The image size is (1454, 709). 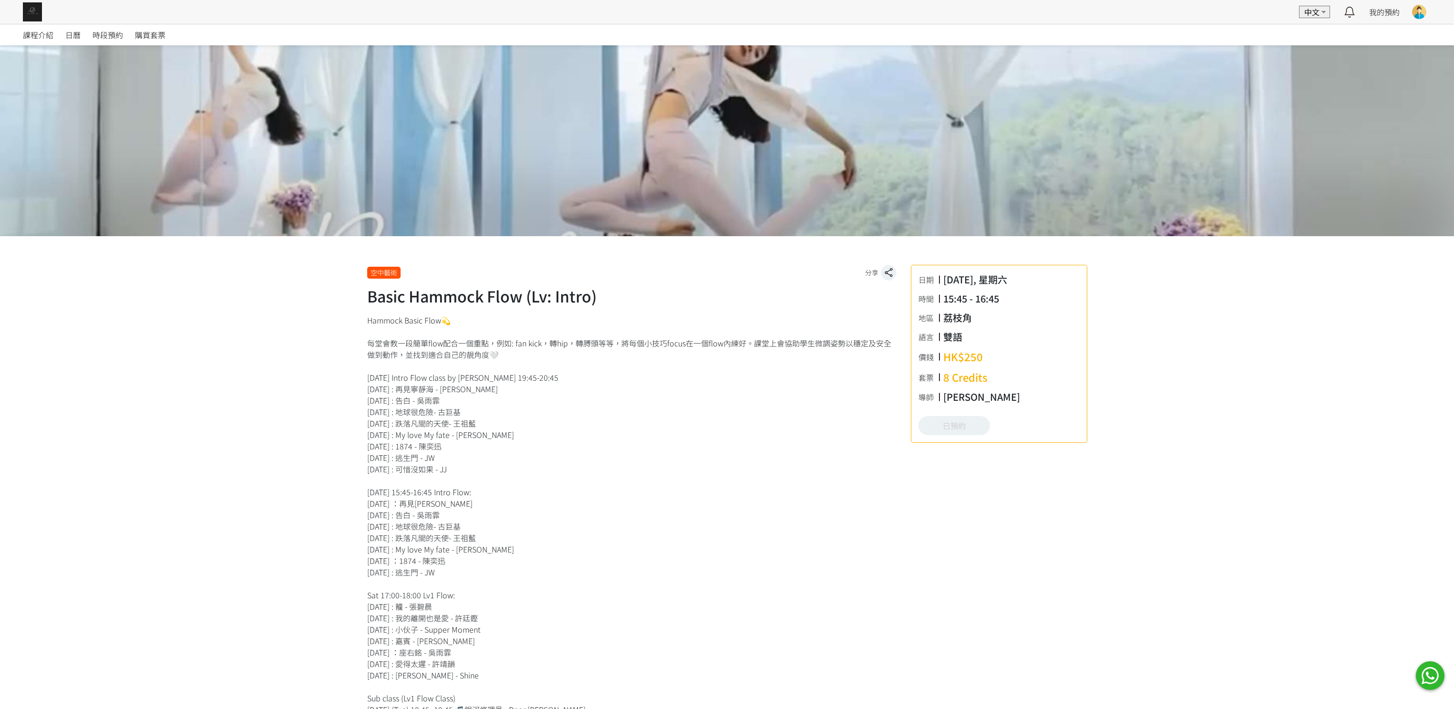 What do you see at coordinates (1385, 12) in the screenshot?
I see `span: 我的預約` at bounding box center [1385, 12].